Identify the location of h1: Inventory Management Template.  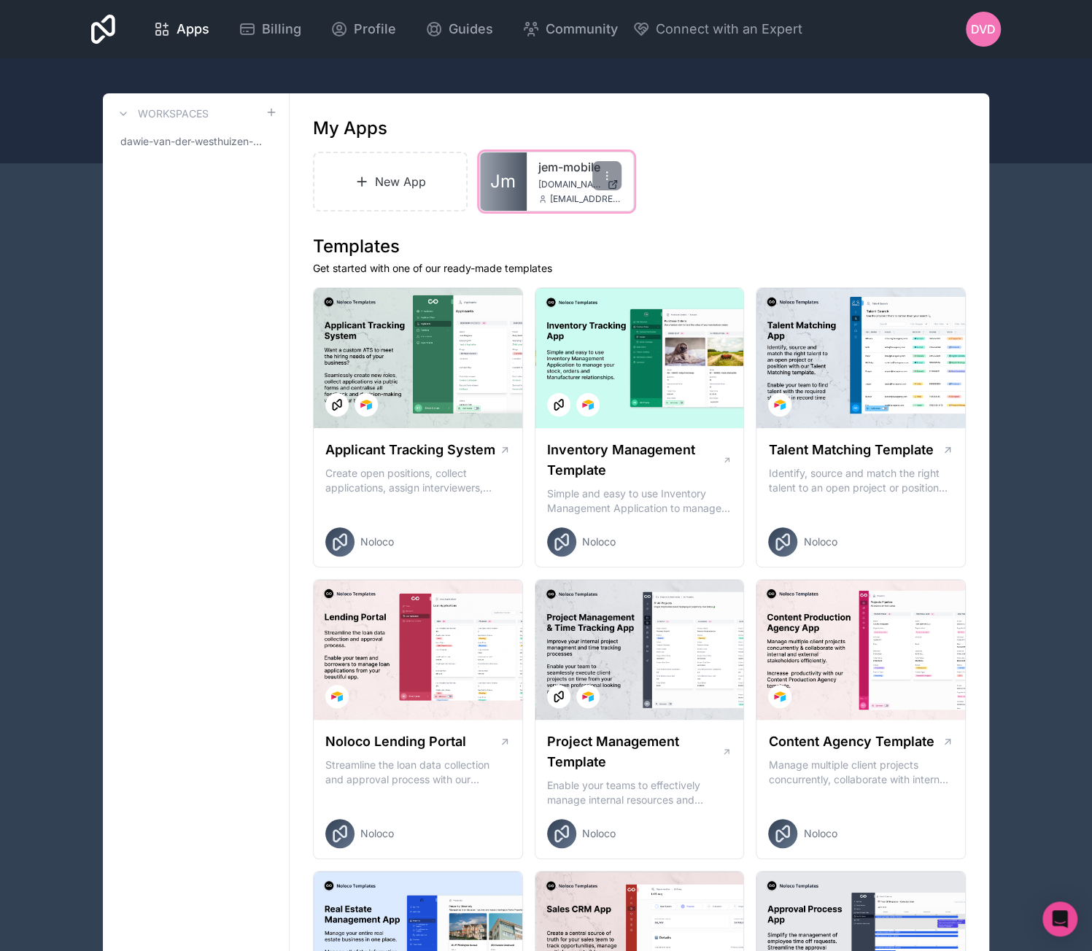
(635, 460).